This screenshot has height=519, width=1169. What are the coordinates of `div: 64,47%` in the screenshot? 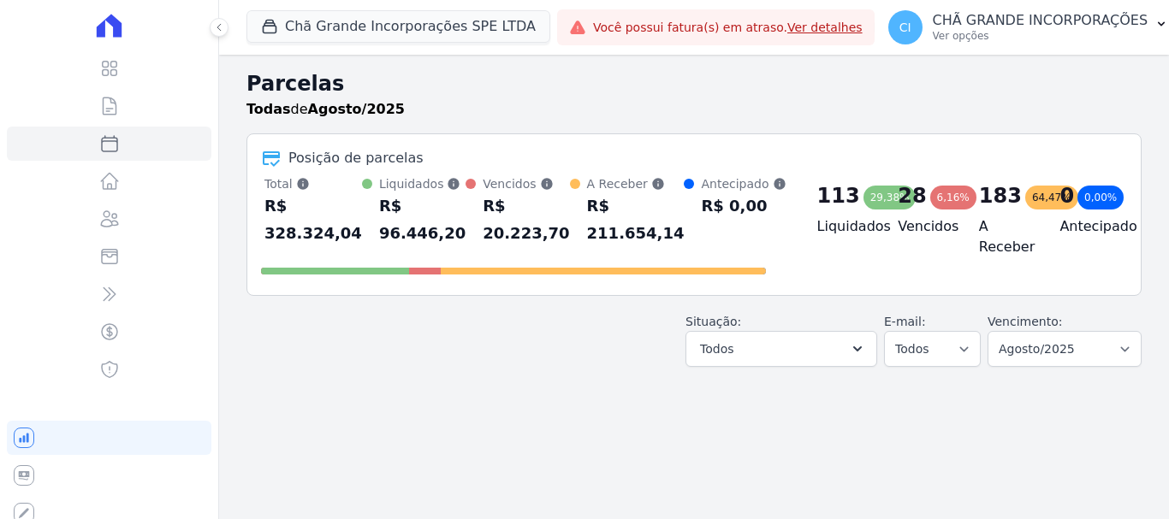 It's located at (1052, 198).